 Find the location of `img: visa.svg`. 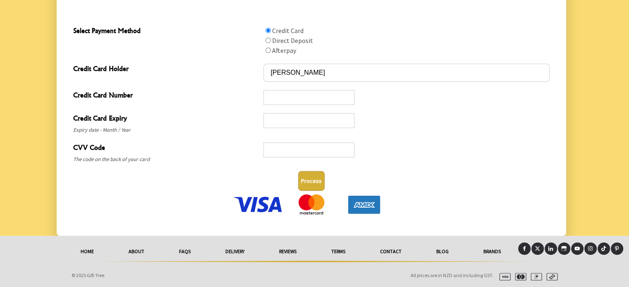

img: visa.svg is located at coordinates (503, 277).